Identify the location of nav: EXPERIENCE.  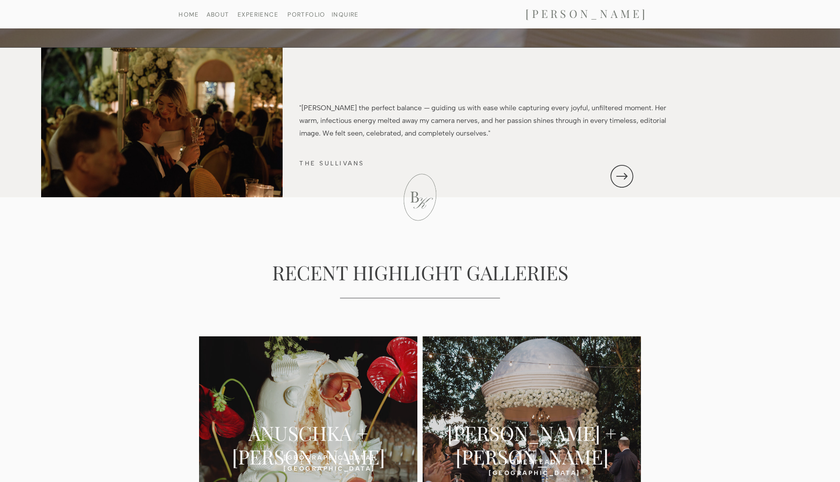
(258, 14).